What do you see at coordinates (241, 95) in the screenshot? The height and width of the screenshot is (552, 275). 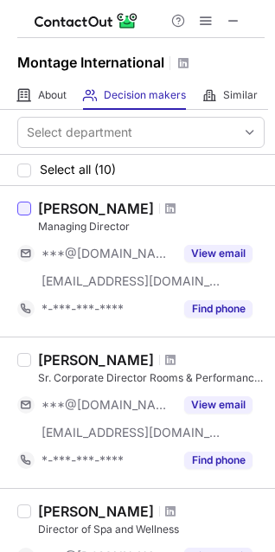 I see `span: Similar` at bounding box center [241, 95].